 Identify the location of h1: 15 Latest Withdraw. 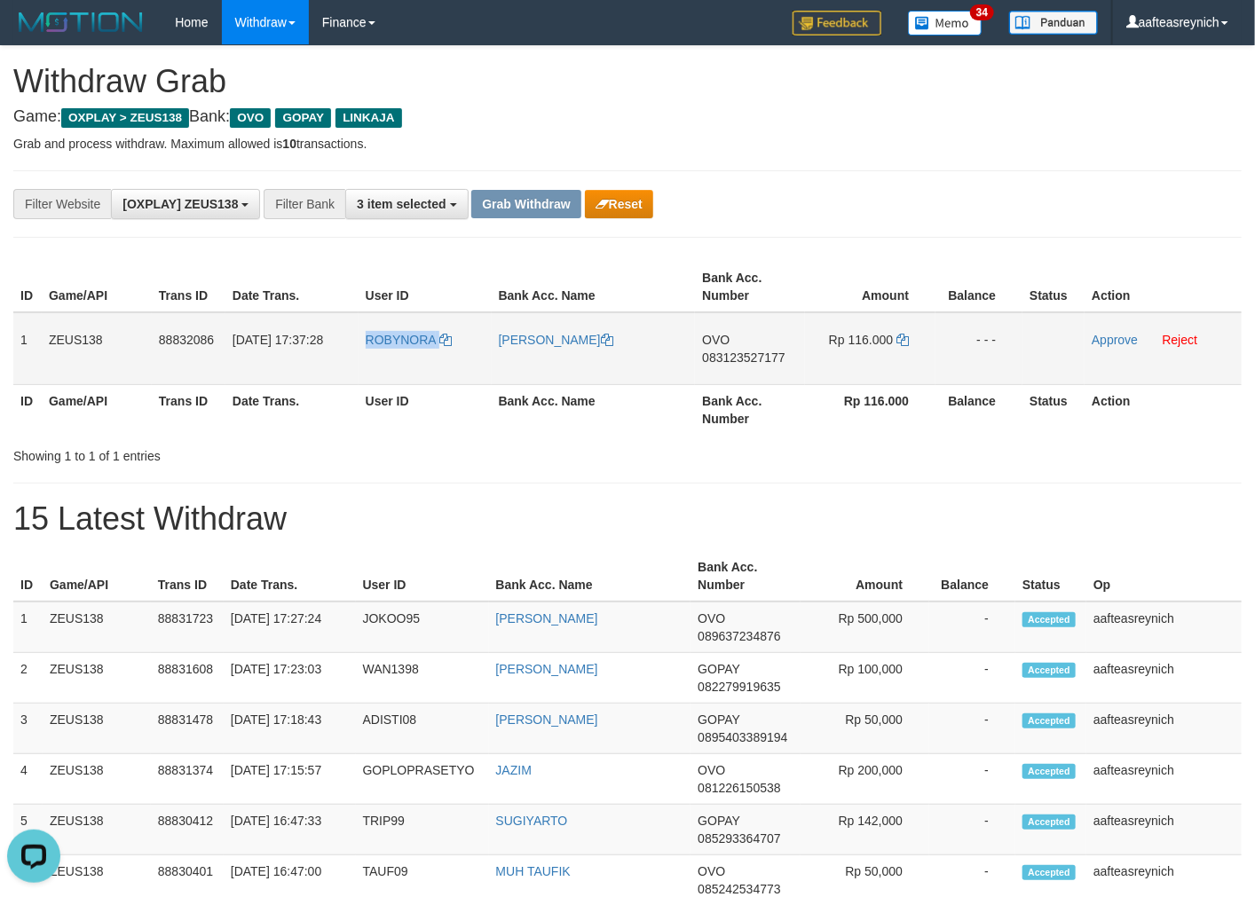
(627, 519).